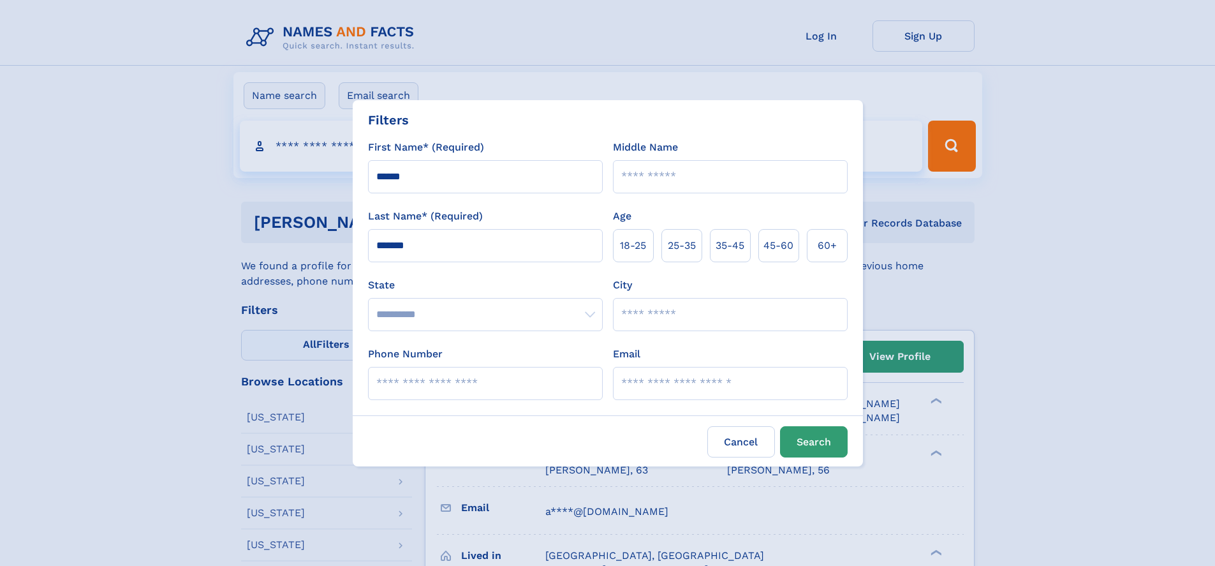 The height and width of the screenshot is (566, 1215). What do you see at coordinates (485, 285) in the screenshot?
I see `label: State` at bounding box center [485, 285].